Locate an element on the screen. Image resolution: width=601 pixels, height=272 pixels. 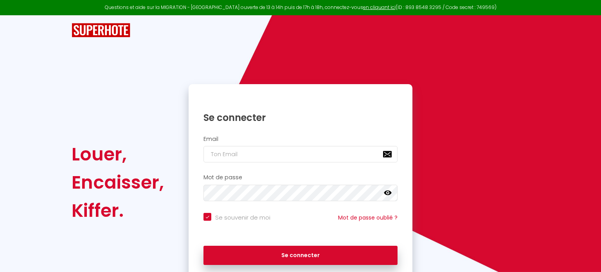
div: Kiffer. is located at coordinates (118, 210).